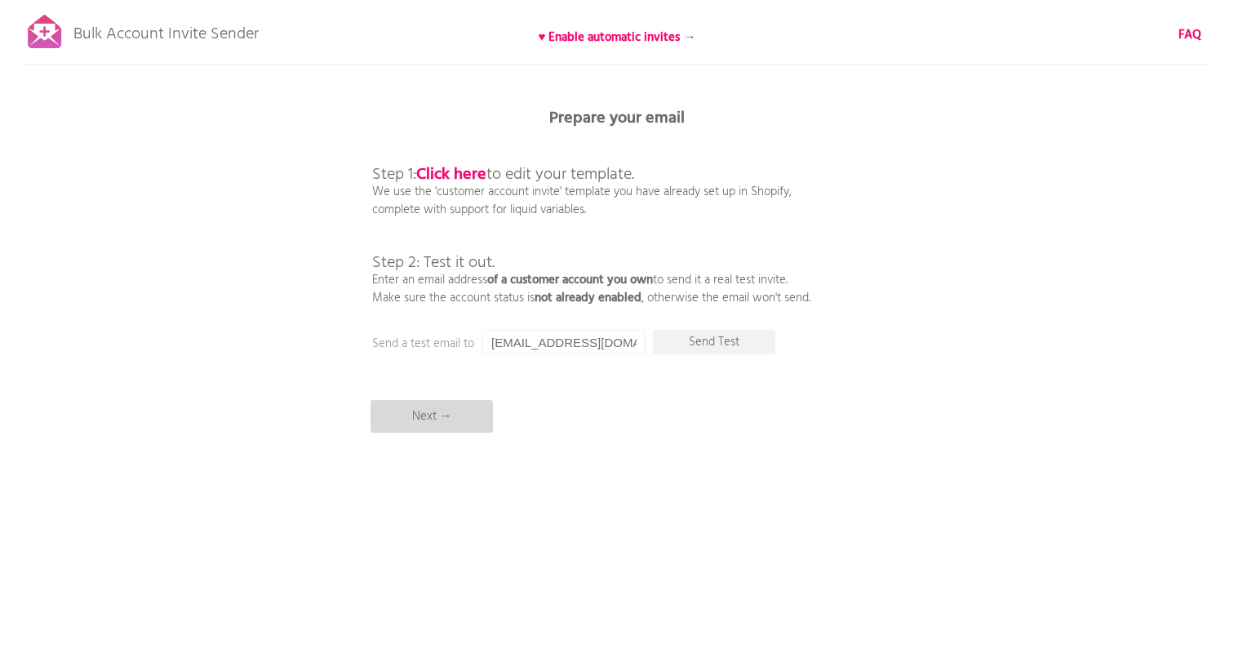  I want to click on p: We use the 'customer account invite' template you have already set up in Shopify, complete with s..., so click(591, 219).